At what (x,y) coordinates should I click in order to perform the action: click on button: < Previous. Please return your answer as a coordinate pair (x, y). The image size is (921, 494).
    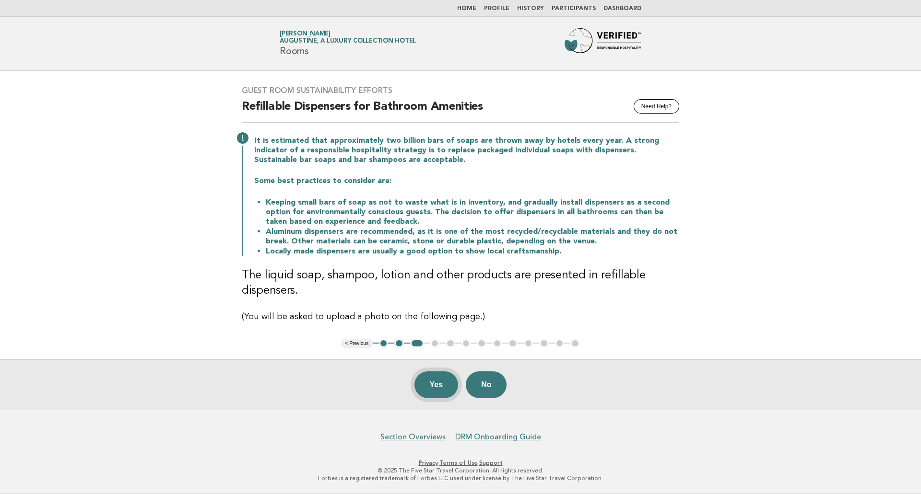
    Looking at the image, I should click on (356, 344).